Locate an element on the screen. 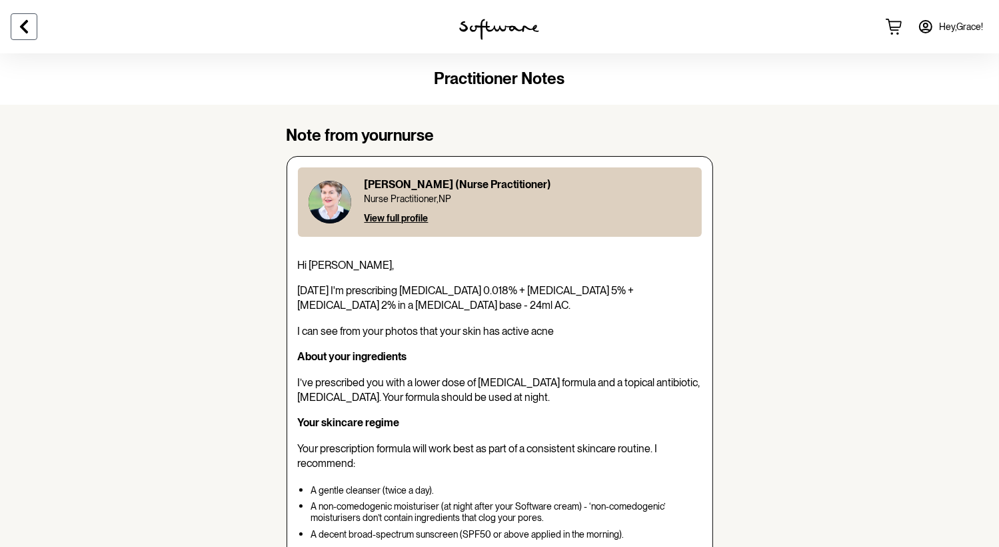 Image resolution: width=999 pixels, height=547 pixels. img: software logo is located at coordinates (499, 29).